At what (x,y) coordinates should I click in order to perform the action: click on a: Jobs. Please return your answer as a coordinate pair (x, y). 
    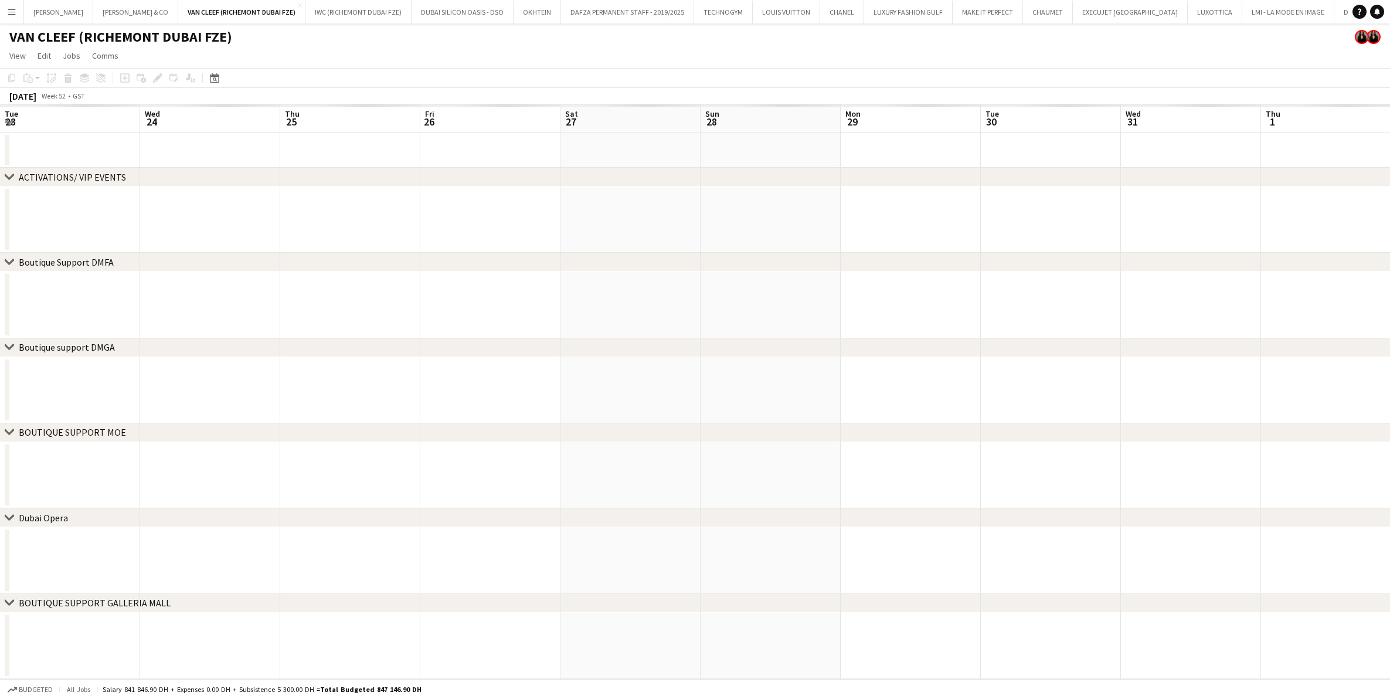
    Looking at the image, I should click on (72, 56).